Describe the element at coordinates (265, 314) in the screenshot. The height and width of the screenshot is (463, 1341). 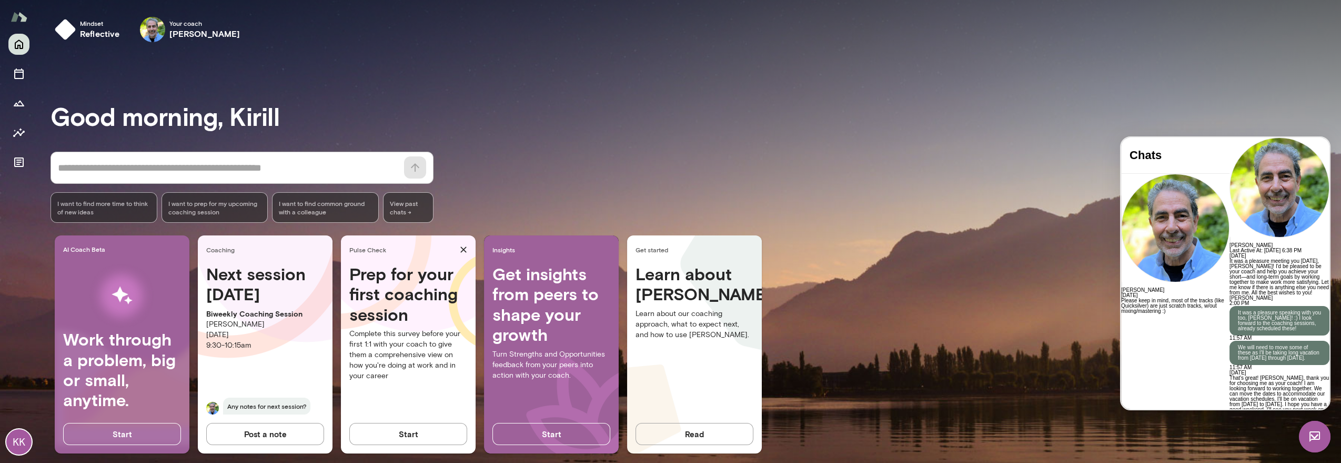
I see `p: Biweekly Coaching Session` at that location.